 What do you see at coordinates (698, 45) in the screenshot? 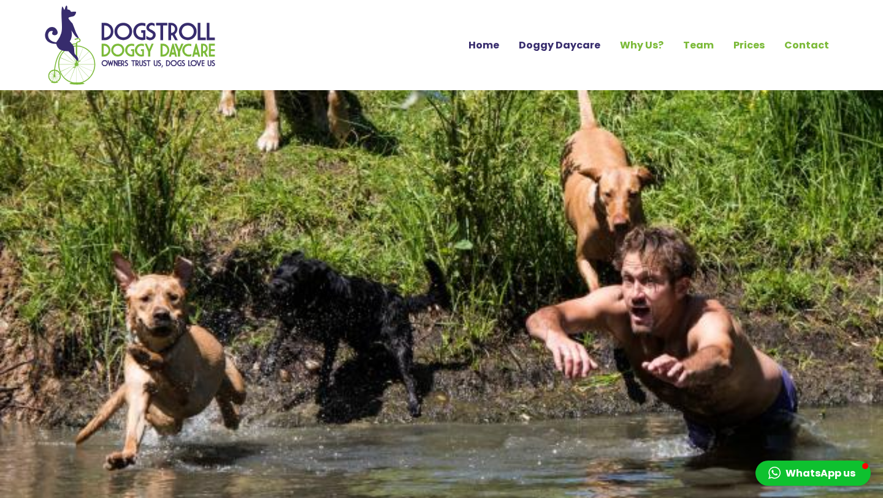
I see `a: Team` at bounding box center [698, 45].